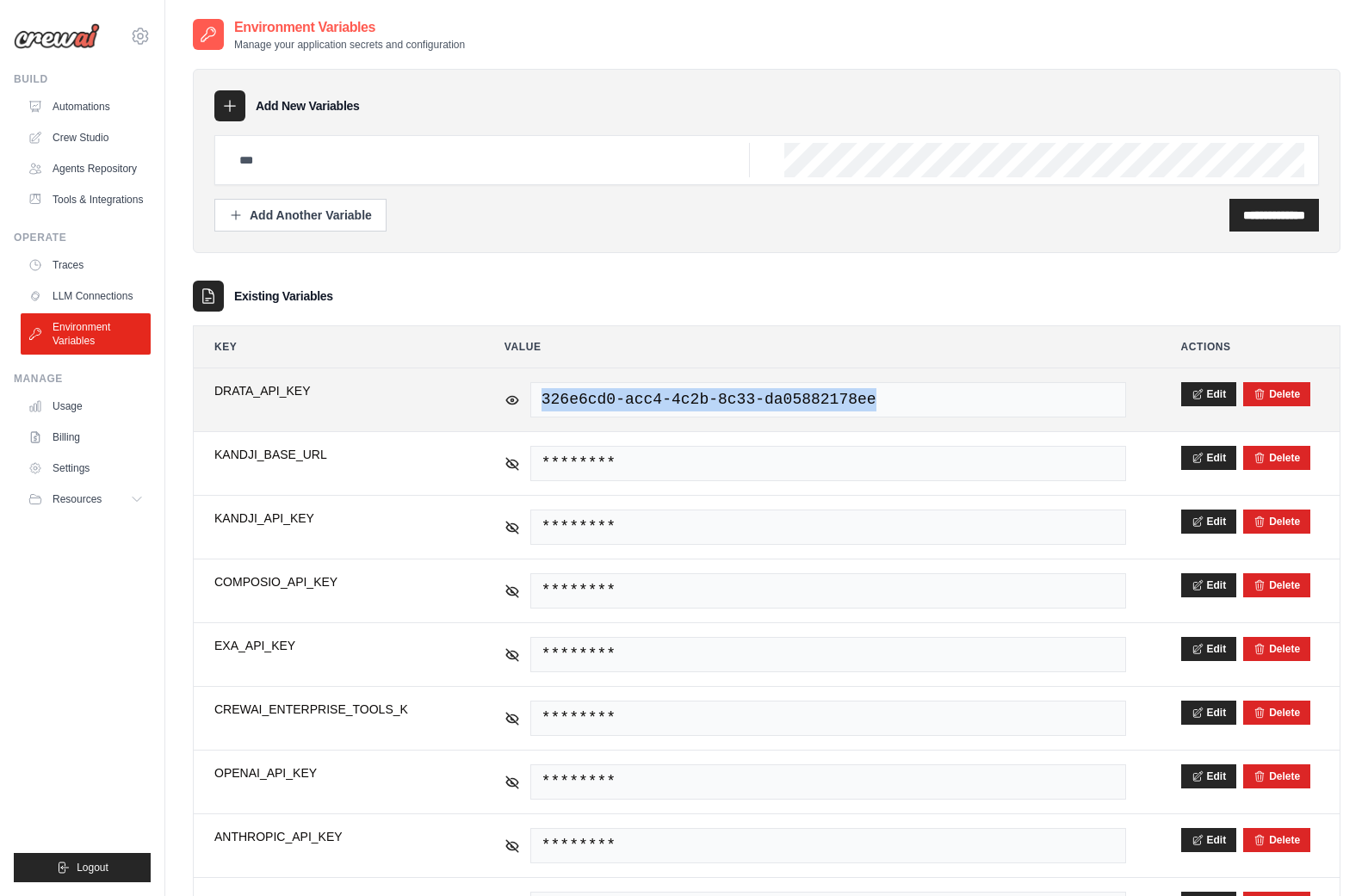 The width and height of the screenshot is (1368, 896). Describe the element at coordinates (85, 138) in the screenshot. I see `a: Crew Studio` at that location.